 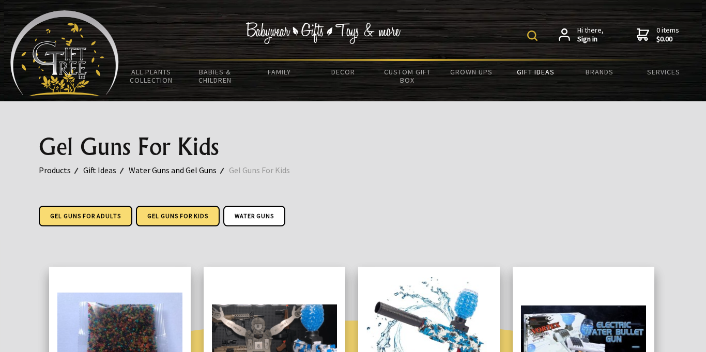 I want to click on a: Products, so click(x=61, y=170).